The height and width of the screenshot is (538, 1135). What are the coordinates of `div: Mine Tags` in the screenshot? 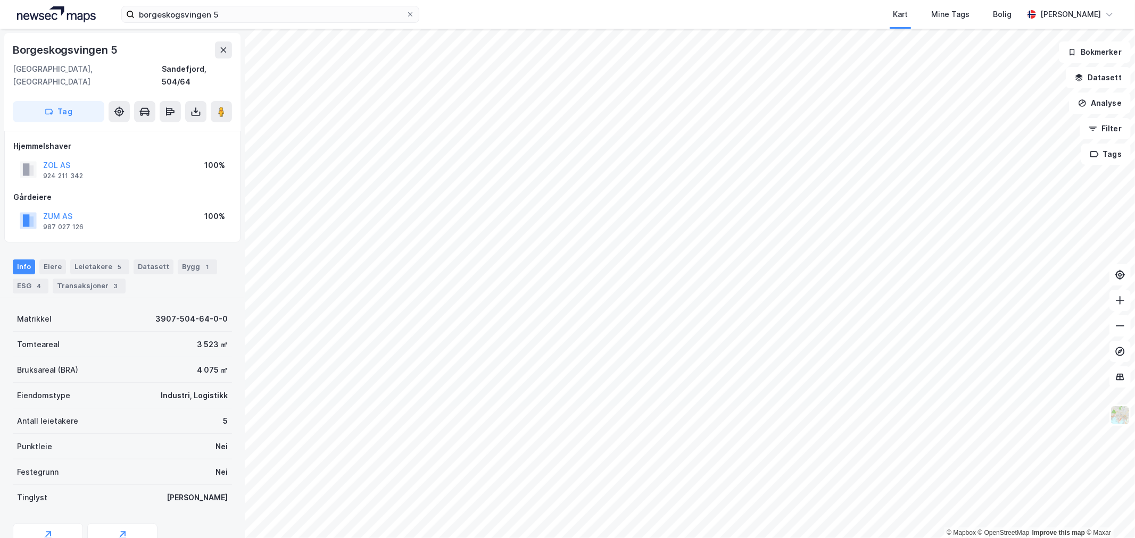 It's located at (950, 14).